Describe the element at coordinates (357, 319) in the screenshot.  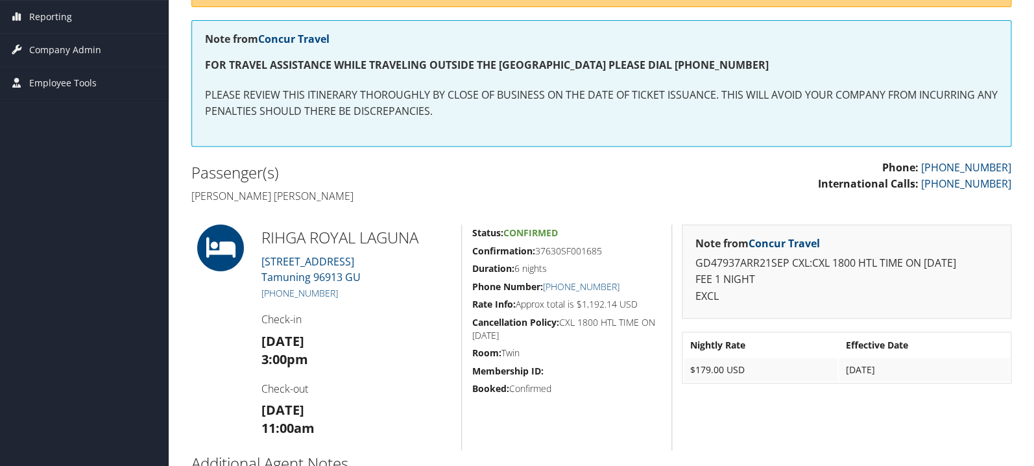
I see `h4: Check-in` at that location.